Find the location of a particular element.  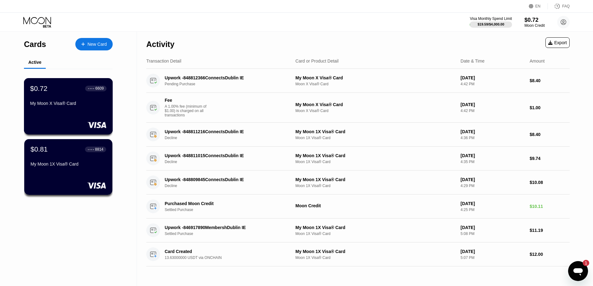

div: Card or Product Detail is located at coordinates (317, 61).